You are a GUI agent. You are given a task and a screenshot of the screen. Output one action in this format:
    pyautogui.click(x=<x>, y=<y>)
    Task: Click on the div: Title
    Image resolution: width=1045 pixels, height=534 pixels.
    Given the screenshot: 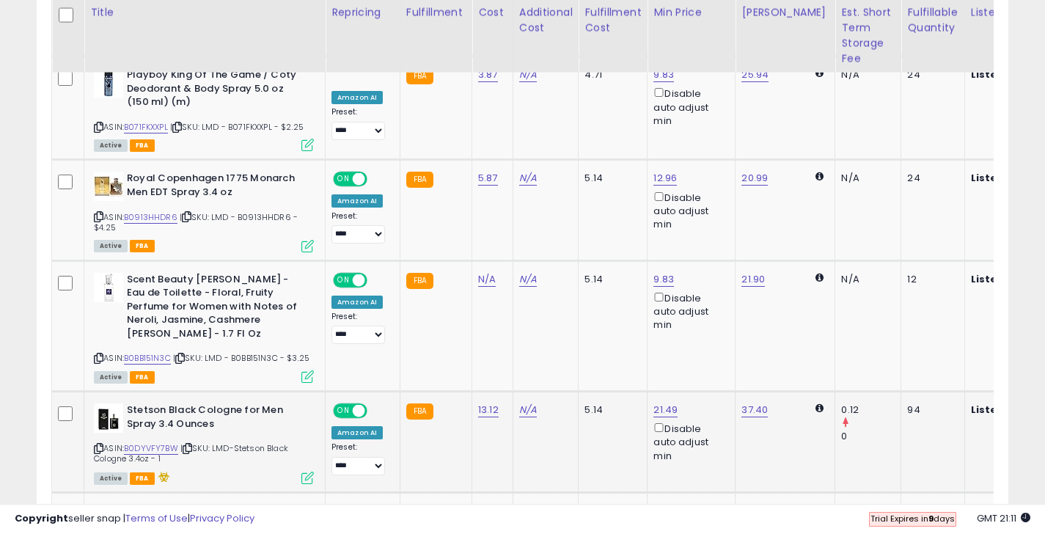 What is the action you would take?
    pyautogui.click(x=205, y=12)
    